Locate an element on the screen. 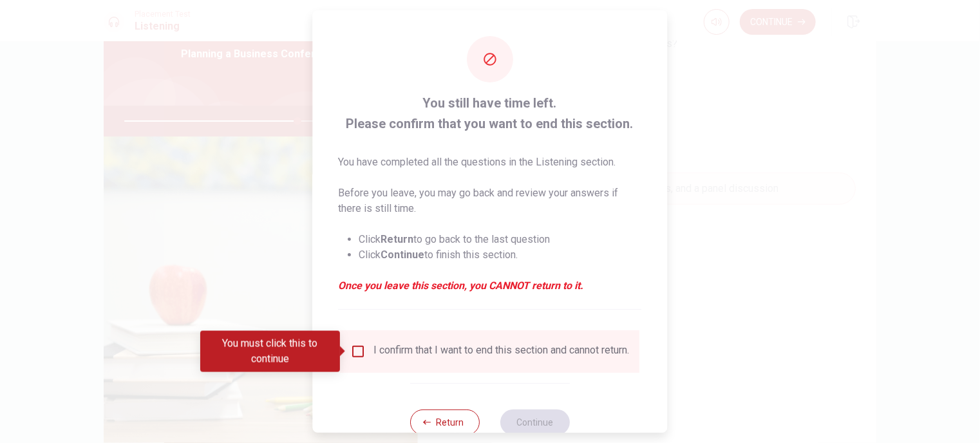 This screenshot has width=980, height=443. strong: Return is located at coordinates (397, 239).